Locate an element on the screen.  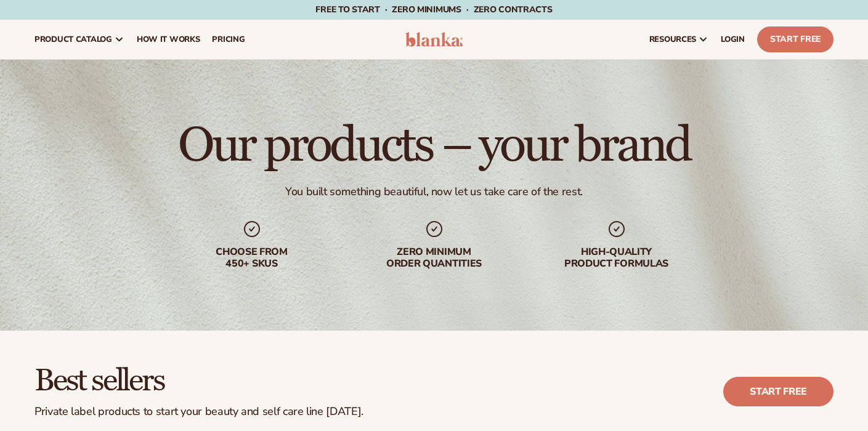
span: resources is located at coordinates (673, 39).